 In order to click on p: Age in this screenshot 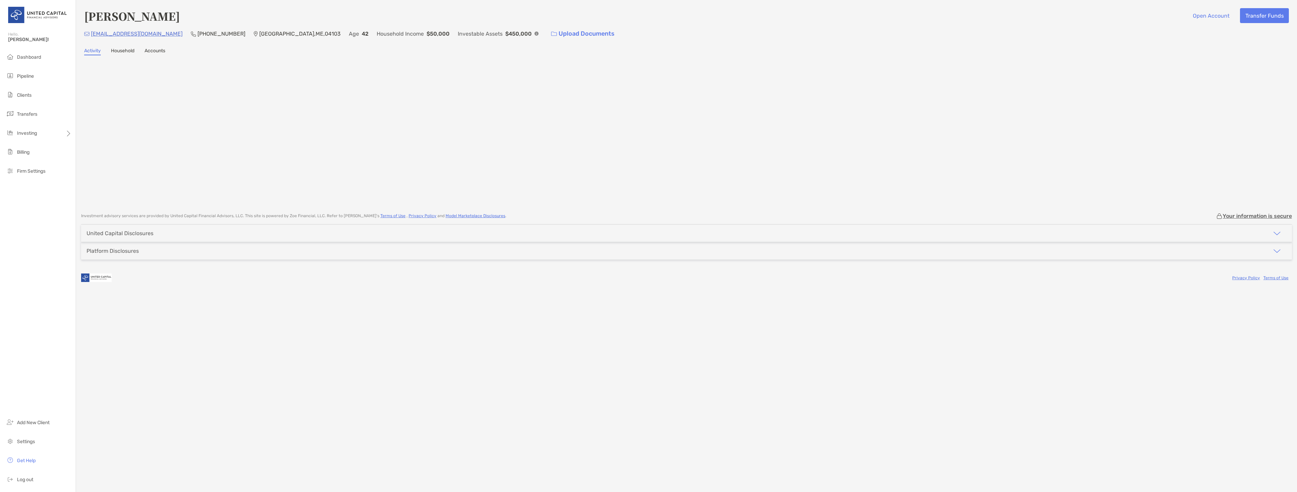, I will do `click(354, 34)`.